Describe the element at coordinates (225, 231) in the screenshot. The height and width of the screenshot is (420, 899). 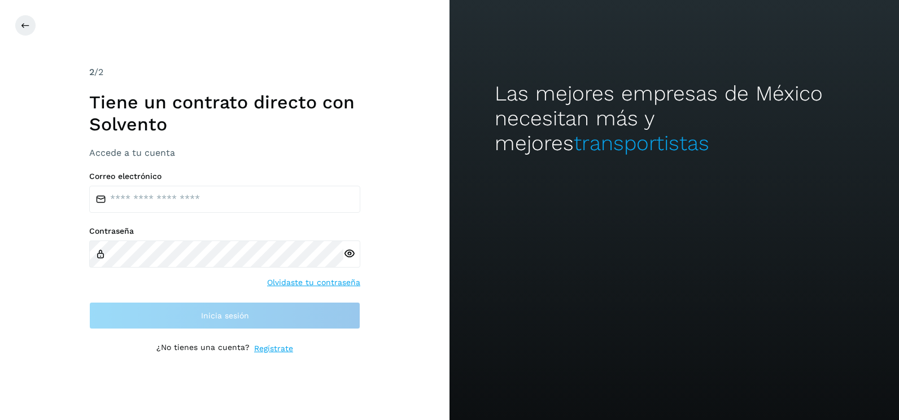
I see `label: Contraseña` at that location.